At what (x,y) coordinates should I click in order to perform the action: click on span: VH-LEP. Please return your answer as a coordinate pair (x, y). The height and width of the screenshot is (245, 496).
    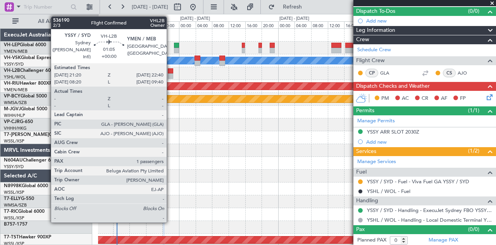
    Looking at the image, I should click on (12, 45).